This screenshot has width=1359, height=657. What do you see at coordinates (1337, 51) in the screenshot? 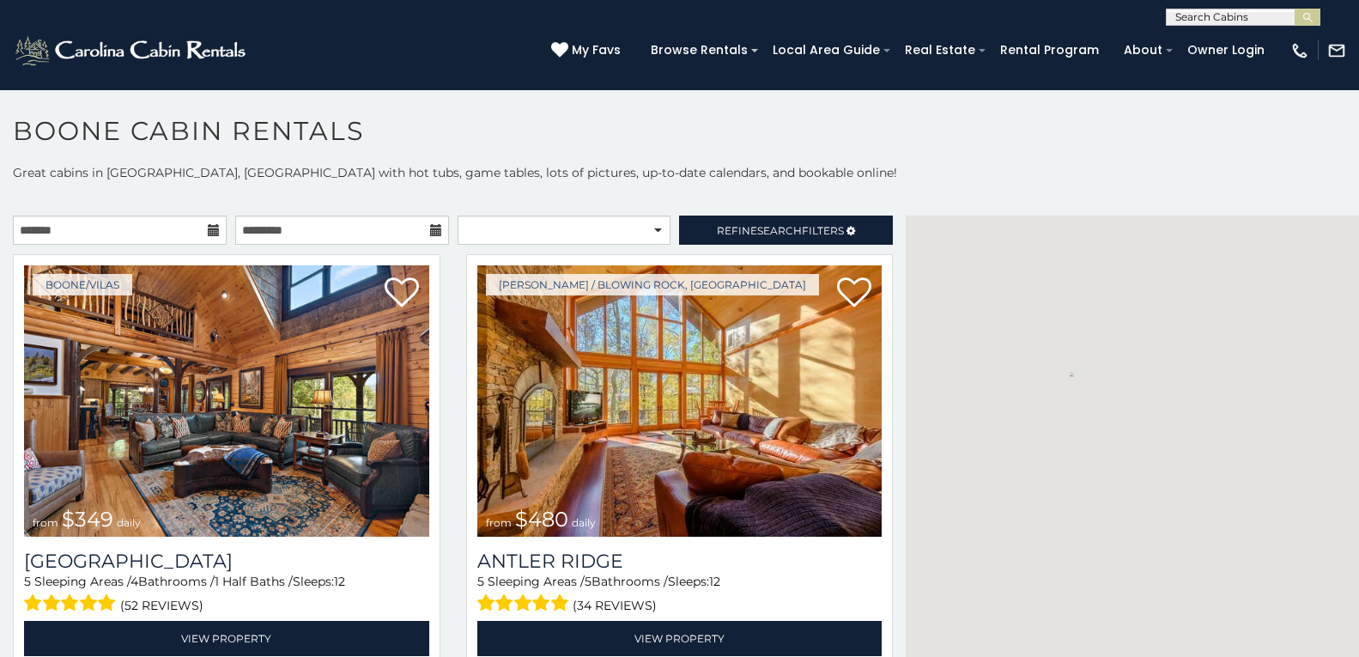
I see `img: mail-regular-white.png` at bounding box center [1337, 51].